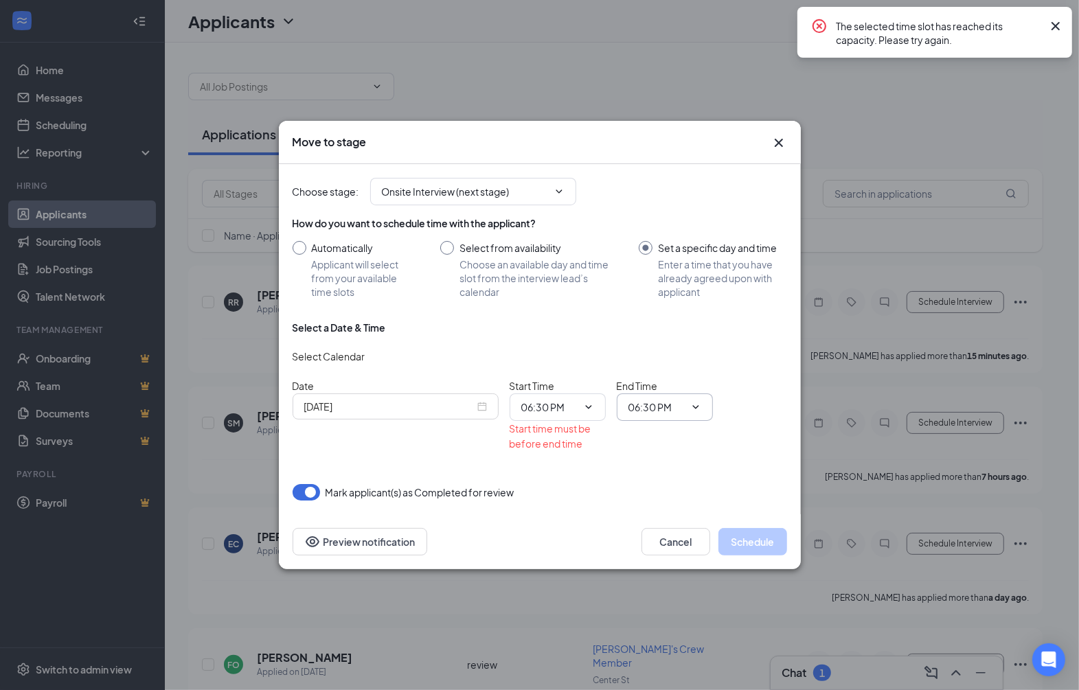 The image size is (1079, 690). What do you see at coordinates (360, 542) in the screenshot?
I see `button: Preview notificationEye` at bounding box center [360, 542].